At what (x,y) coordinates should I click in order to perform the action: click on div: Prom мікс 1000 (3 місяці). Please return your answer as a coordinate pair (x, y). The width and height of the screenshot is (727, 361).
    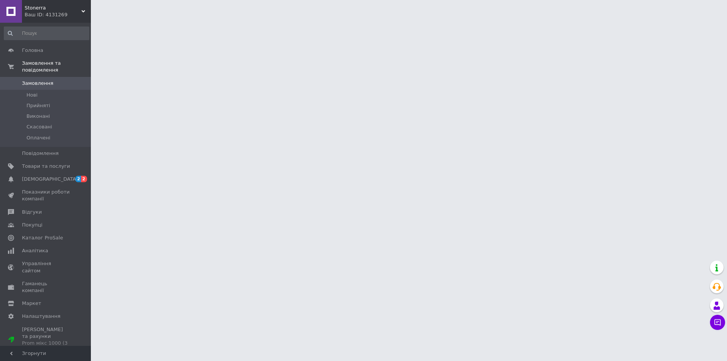
    Looking at the image, I should click on (46, 347).